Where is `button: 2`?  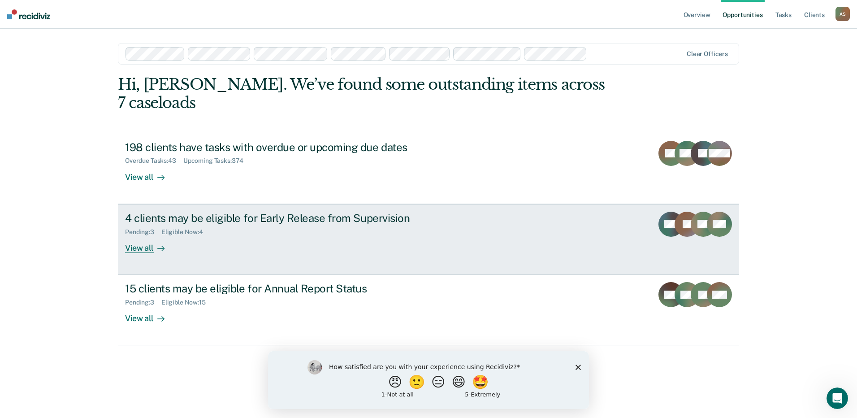 button: 2 is located at coordinates (149, 31).